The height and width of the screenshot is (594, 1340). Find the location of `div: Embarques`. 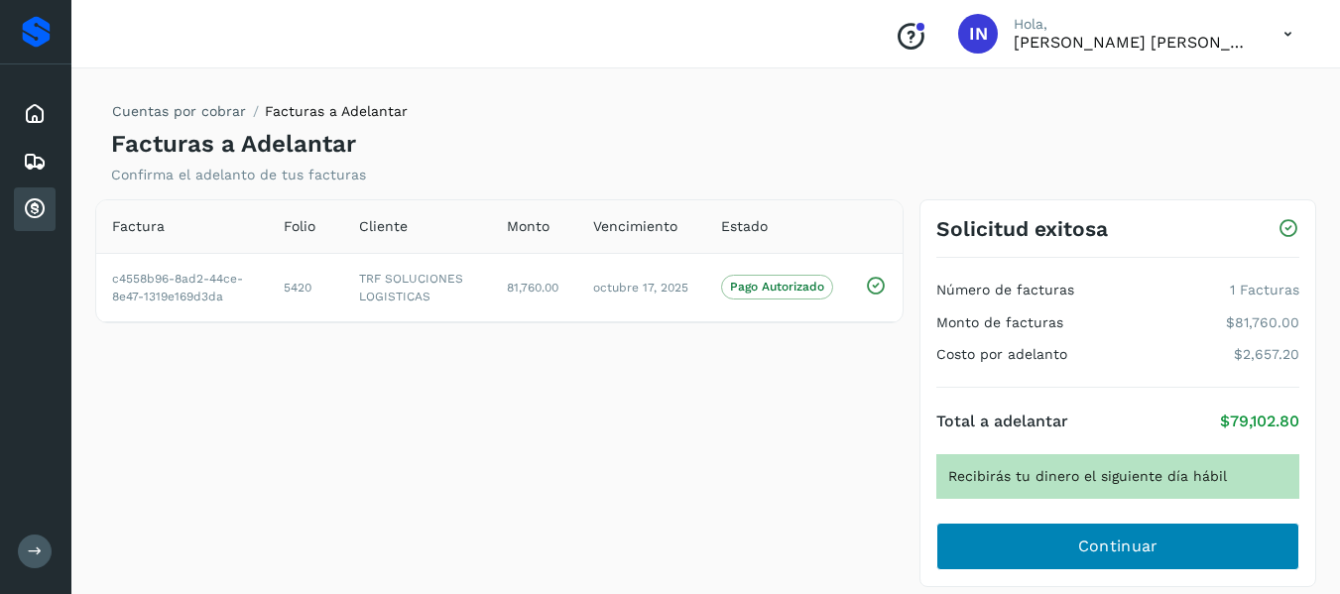

div: Embarques is located at coordinates (35, 162).